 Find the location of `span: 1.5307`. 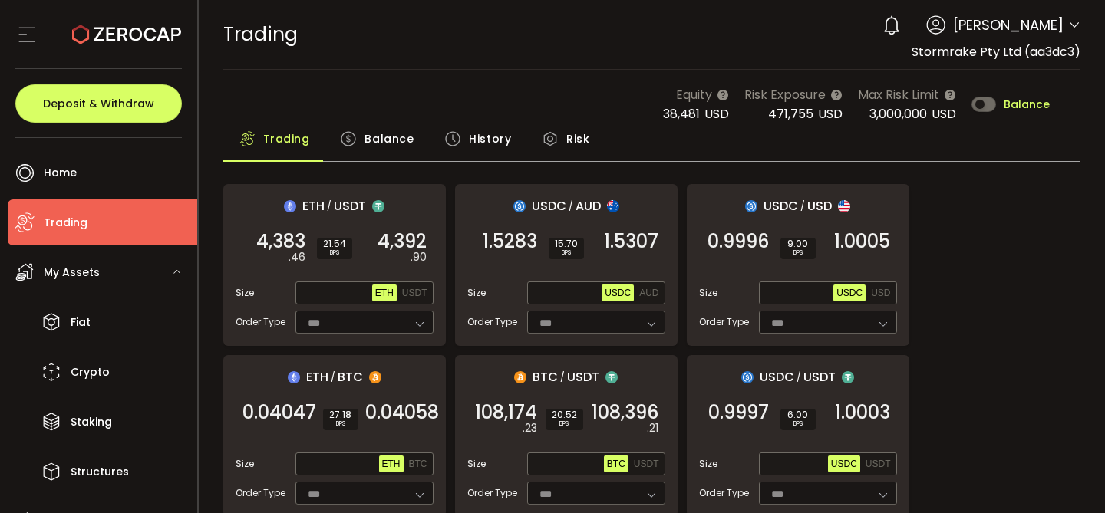

span: 1.5307 is located at coordinates (631, 242).